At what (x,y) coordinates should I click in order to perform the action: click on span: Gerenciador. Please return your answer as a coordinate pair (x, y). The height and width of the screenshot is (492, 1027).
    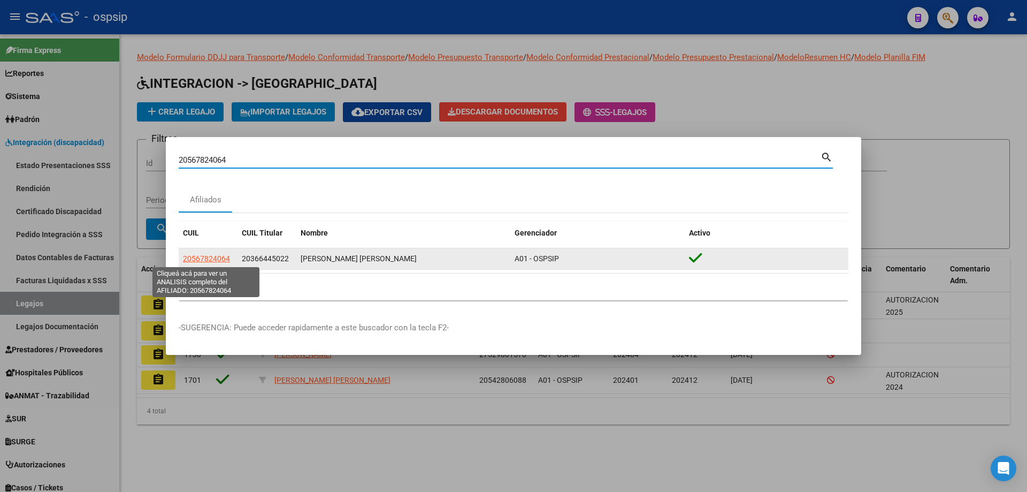
    Looking at the image, I should click on (535, 233).